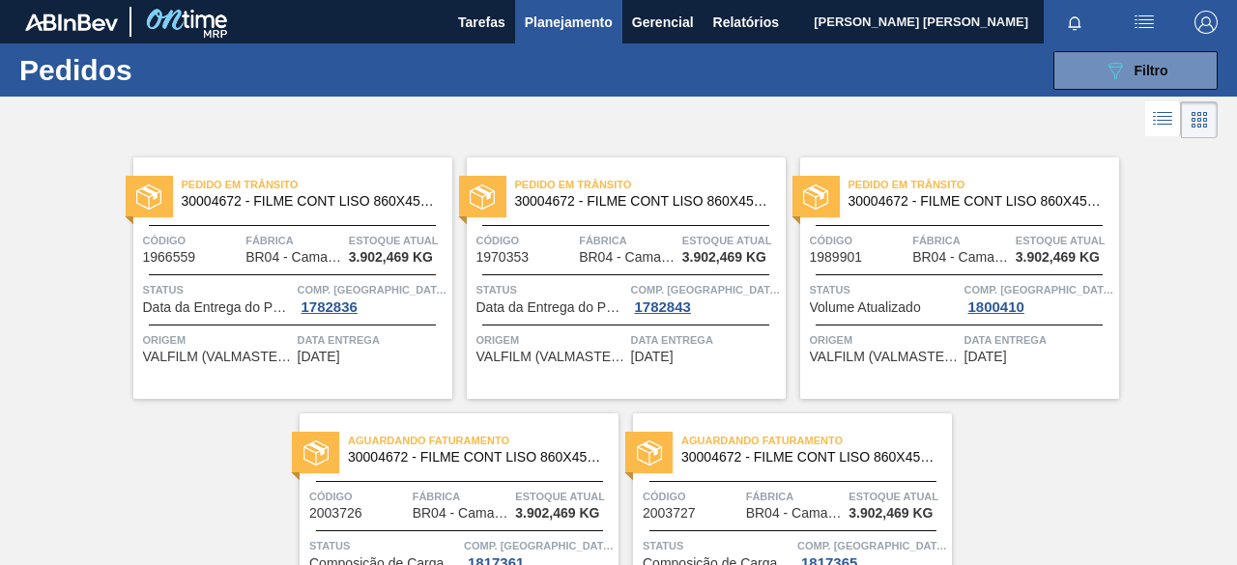  Describe the element at coordinates (865, 307) in the screenshot. I see `span: Volume Atualizado` at that location.